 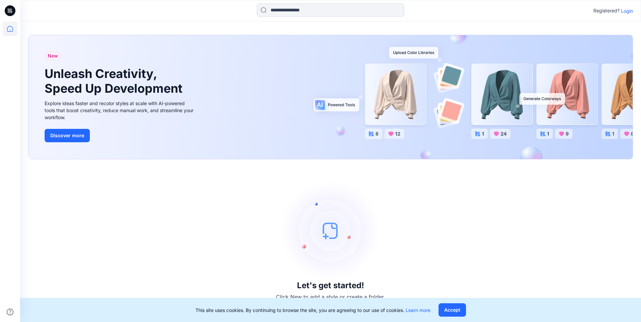 What do you see at coordinates (452, 310) in the screenshot?
I see `button: Accept` at bounding box center [452, 310].